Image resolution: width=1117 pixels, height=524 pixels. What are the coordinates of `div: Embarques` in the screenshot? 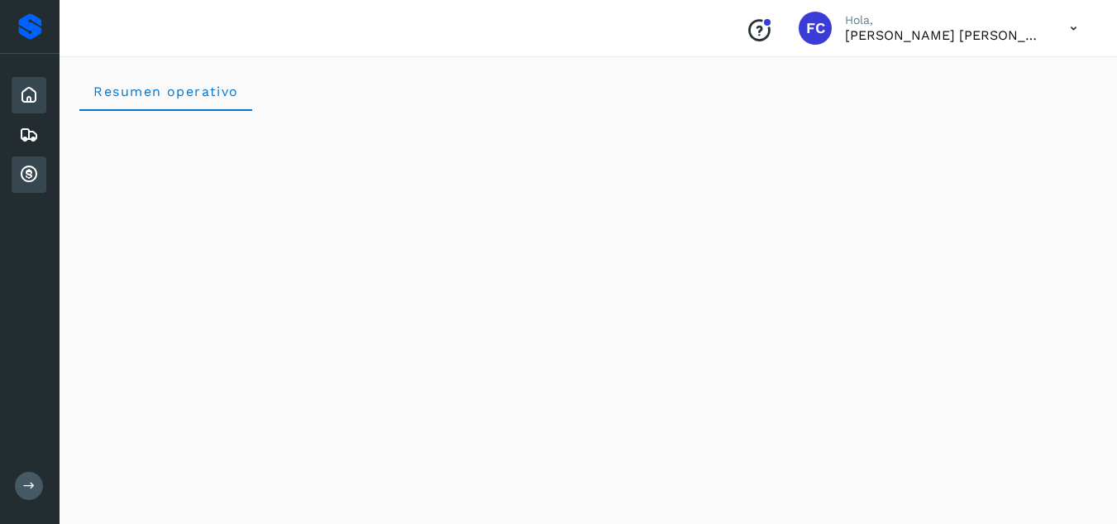 It's located at (29, 135).